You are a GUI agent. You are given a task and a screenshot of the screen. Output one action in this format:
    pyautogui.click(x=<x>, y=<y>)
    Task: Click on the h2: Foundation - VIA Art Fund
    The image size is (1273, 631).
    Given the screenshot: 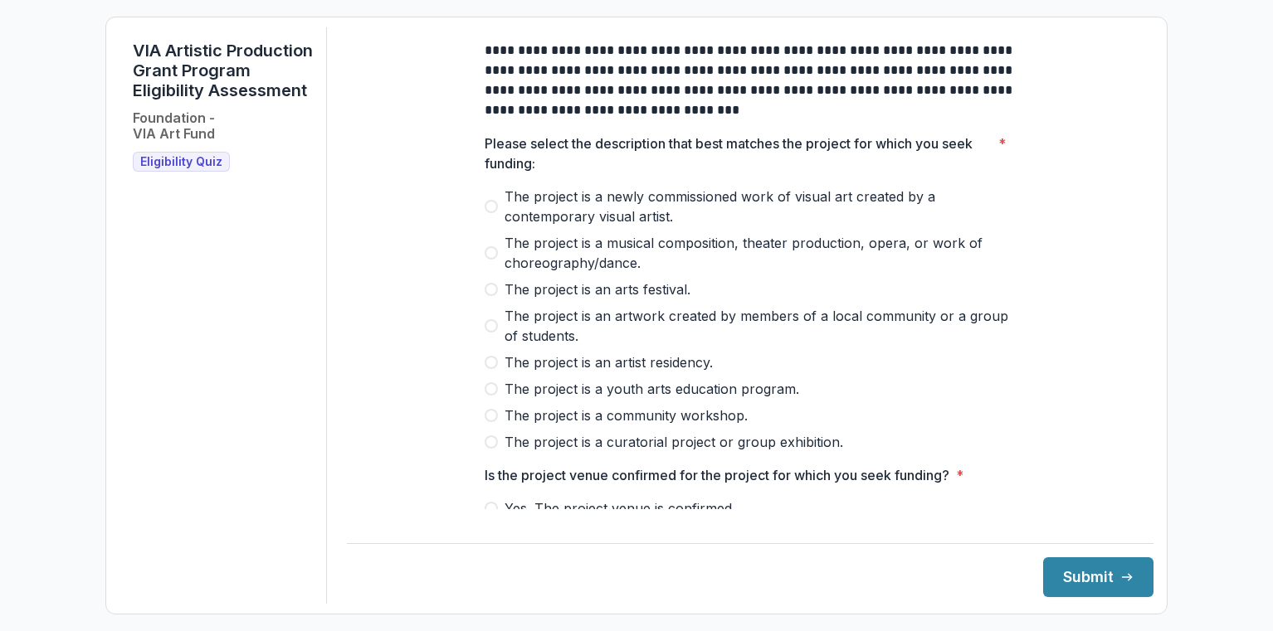 What is the action you would take?
    pyautogui.click(x=173, y=126)
    